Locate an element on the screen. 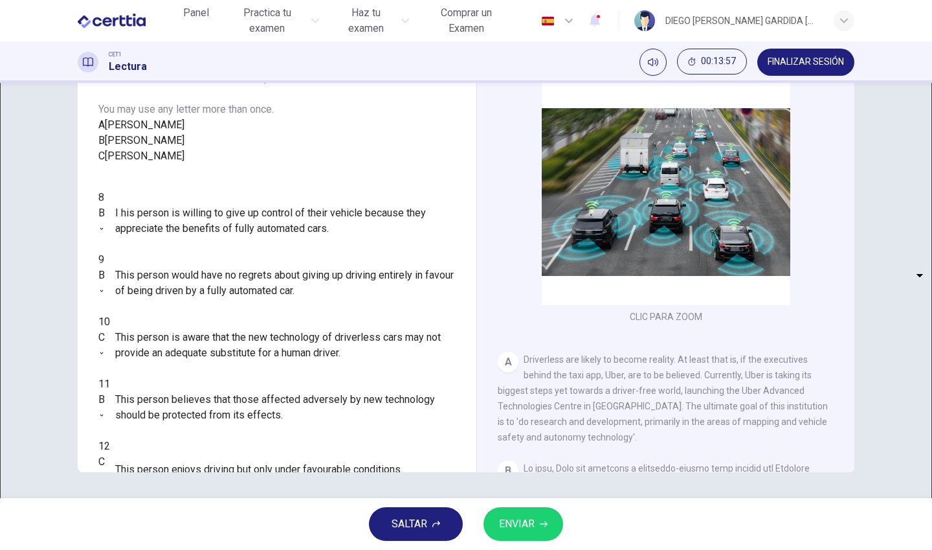 The height and width of the screenshot is (550, 932). span: This person would have no regrets about giving up driving entirely in favour of being driven by a... is located at coordinates (285, 283).